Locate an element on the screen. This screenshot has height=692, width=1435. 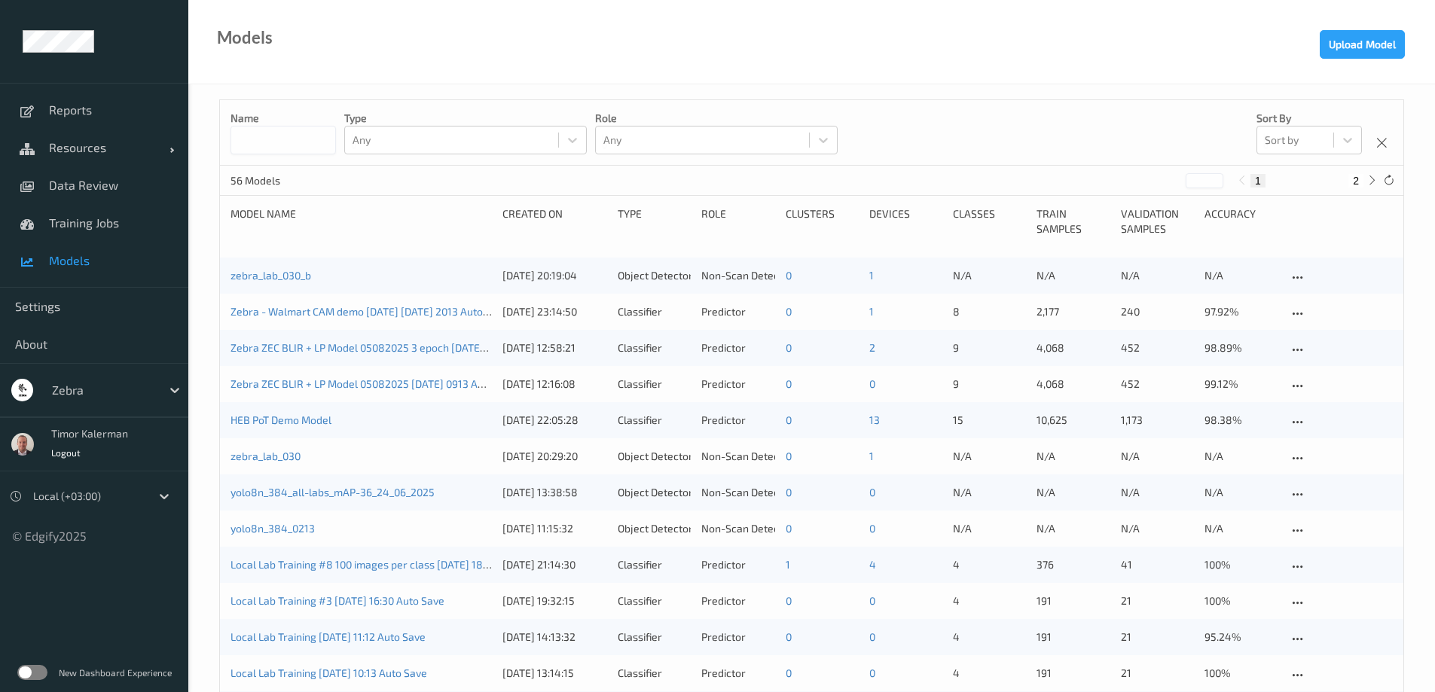
p: 98.38% is located at coordinates (1241, 420).